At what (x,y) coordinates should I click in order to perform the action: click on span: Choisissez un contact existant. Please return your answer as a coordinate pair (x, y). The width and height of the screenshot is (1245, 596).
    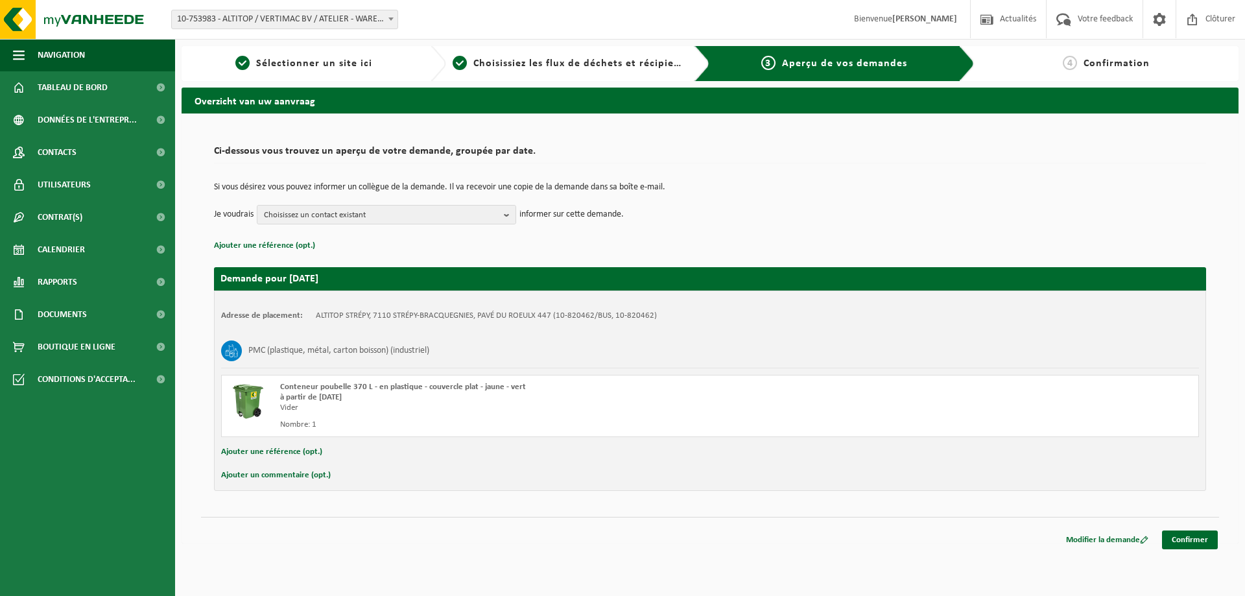
    Looking at the image, I should click on (381, 215).